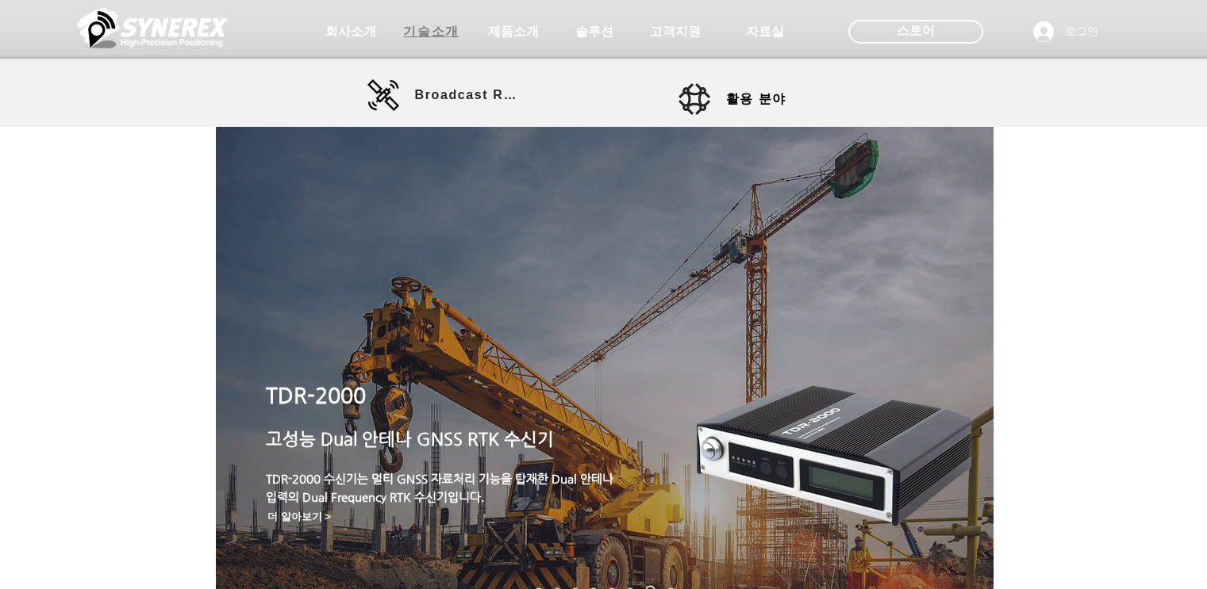 This screenshot has height=589, width=1207. Describe the element at coordinates (431, 32) in the screenshot. I see `span: 기술소개` at that location.